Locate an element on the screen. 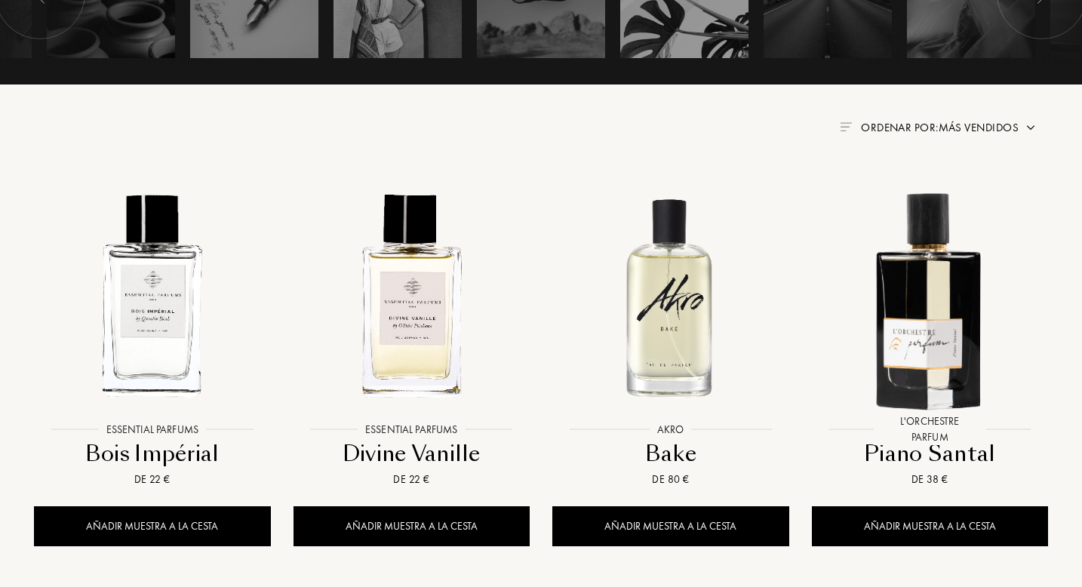  img: filter_by.png is located at coordinates (846, 127).